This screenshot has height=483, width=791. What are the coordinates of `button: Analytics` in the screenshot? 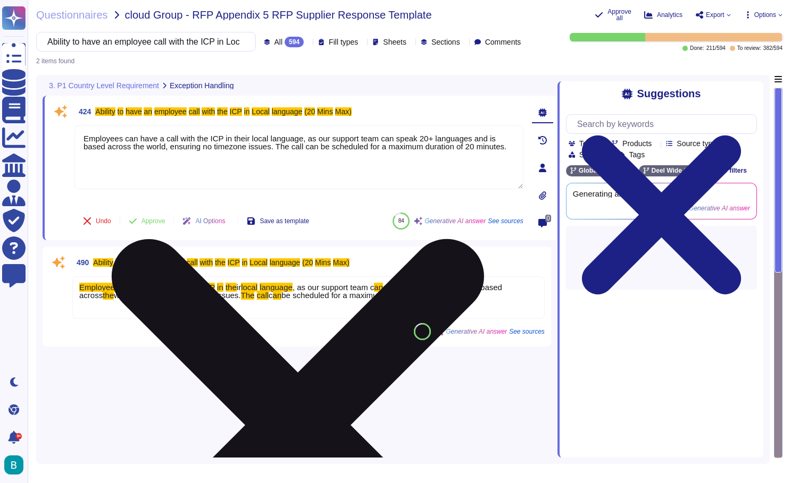 It's located at (663, 15).